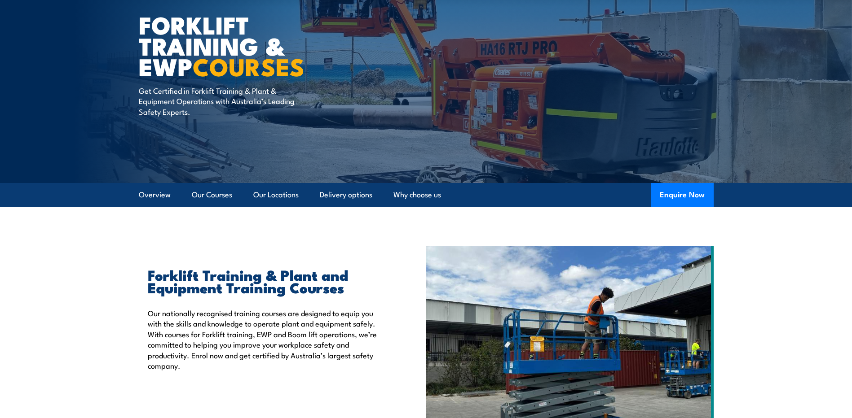  What do you see at coordinates (346, 195) in the screenshot?
I see `a: Delivery options` at bounding box center [346, 195].